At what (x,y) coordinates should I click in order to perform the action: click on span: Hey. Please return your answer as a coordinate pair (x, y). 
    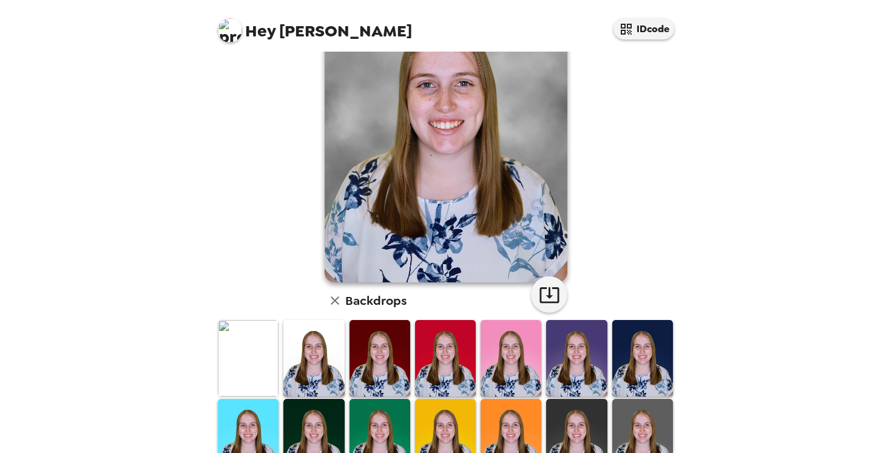
    Looking at the image, I should click on (260, 31).